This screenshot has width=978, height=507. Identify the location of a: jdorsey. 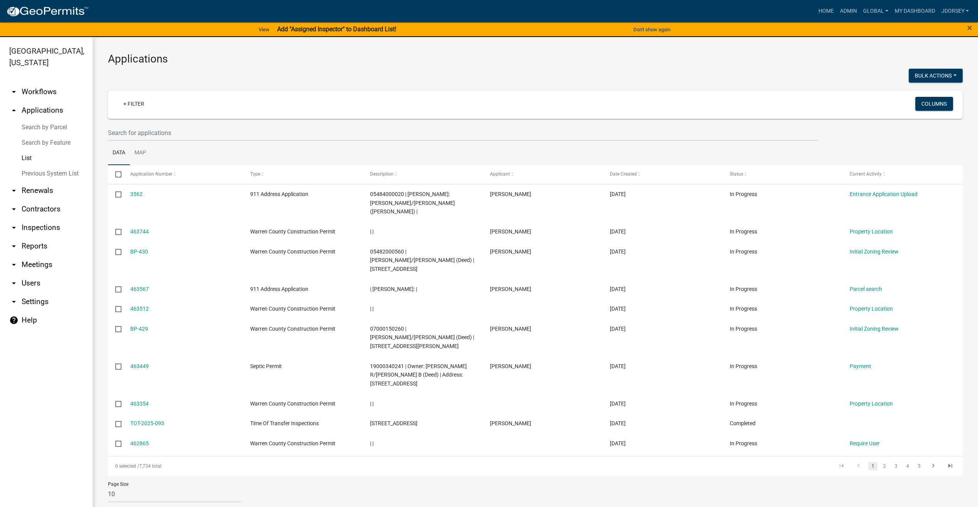
(955, 11).